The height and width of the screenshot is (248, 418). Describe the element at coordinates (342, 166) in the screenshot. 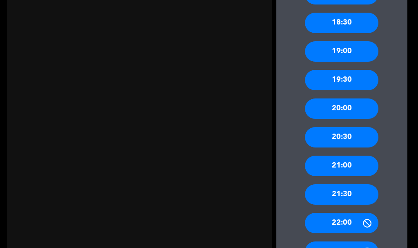

I see `div: 21:00` at that location.